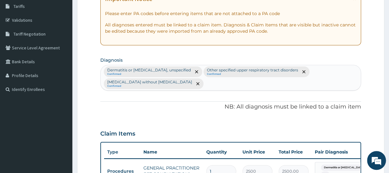 The image size is (389, 173). What do you see at coordinates (30, 34) in the screenshot?
I see `span: Tariff Negotiation` at bounding box center [30, 34].